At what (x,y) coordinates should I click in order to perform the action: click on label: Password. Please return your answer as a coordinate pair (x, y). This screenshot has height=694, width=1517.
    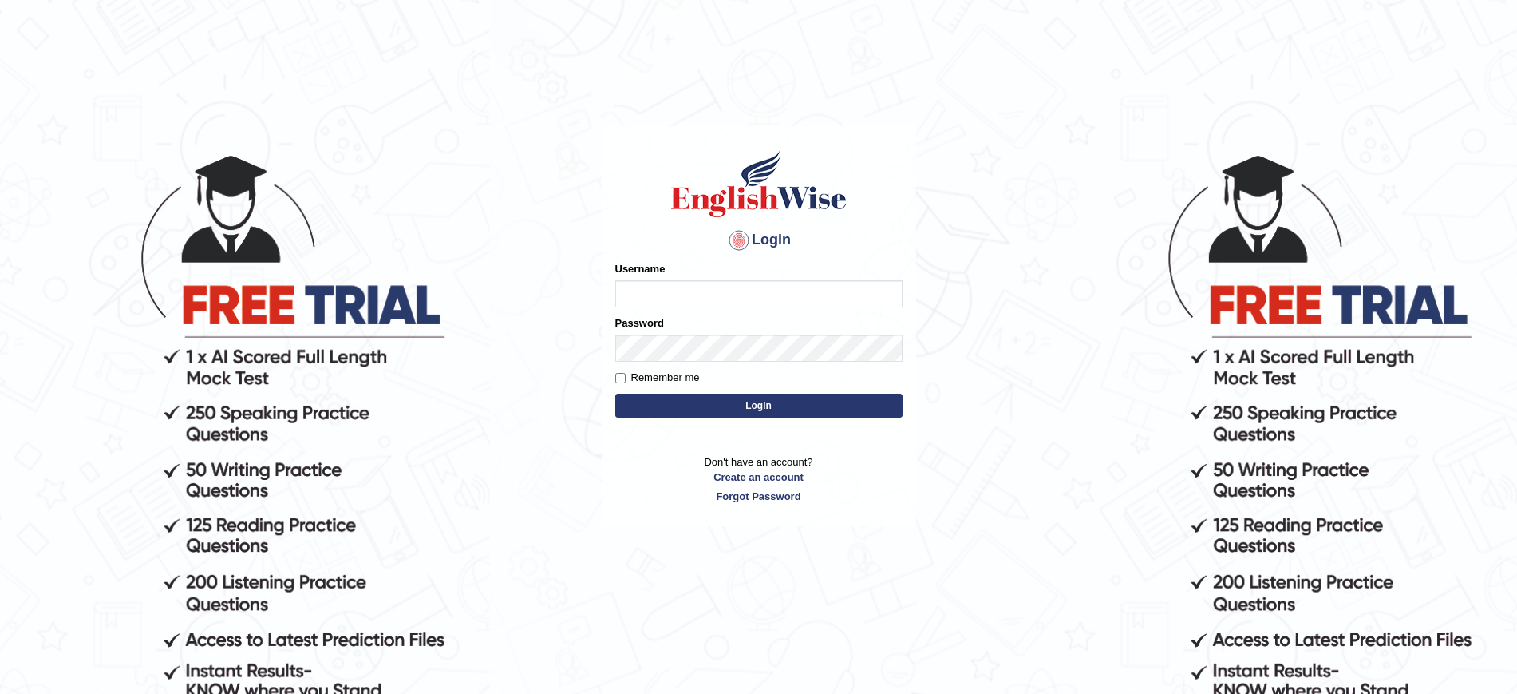
    Looking at the image, I should click on (639, 322).